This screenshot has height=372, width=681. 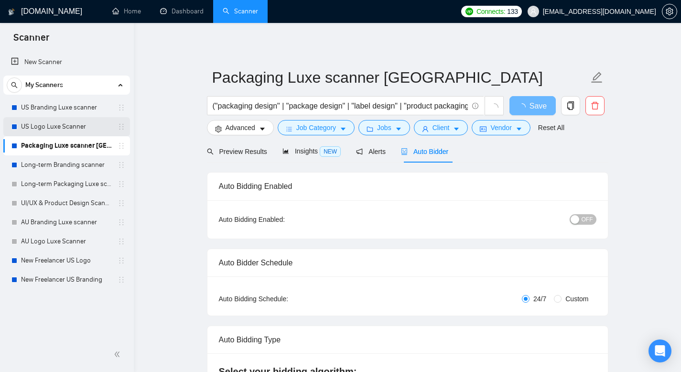 I want to click on a: Reset All, so click(x=551, y=128).